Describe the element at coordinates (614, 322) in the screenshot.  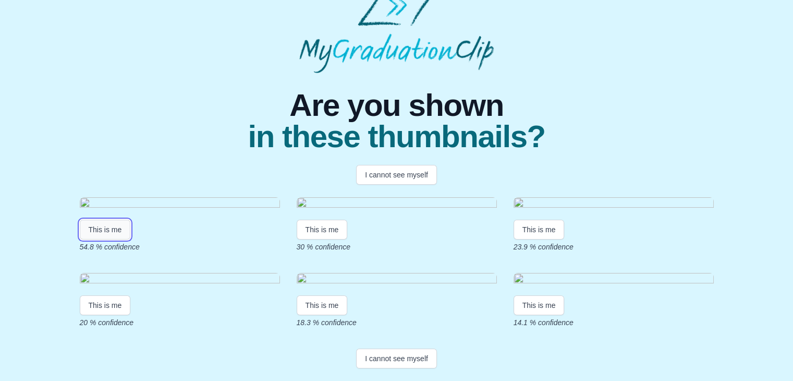
I see `p: 14.1 % confidence` at that location.